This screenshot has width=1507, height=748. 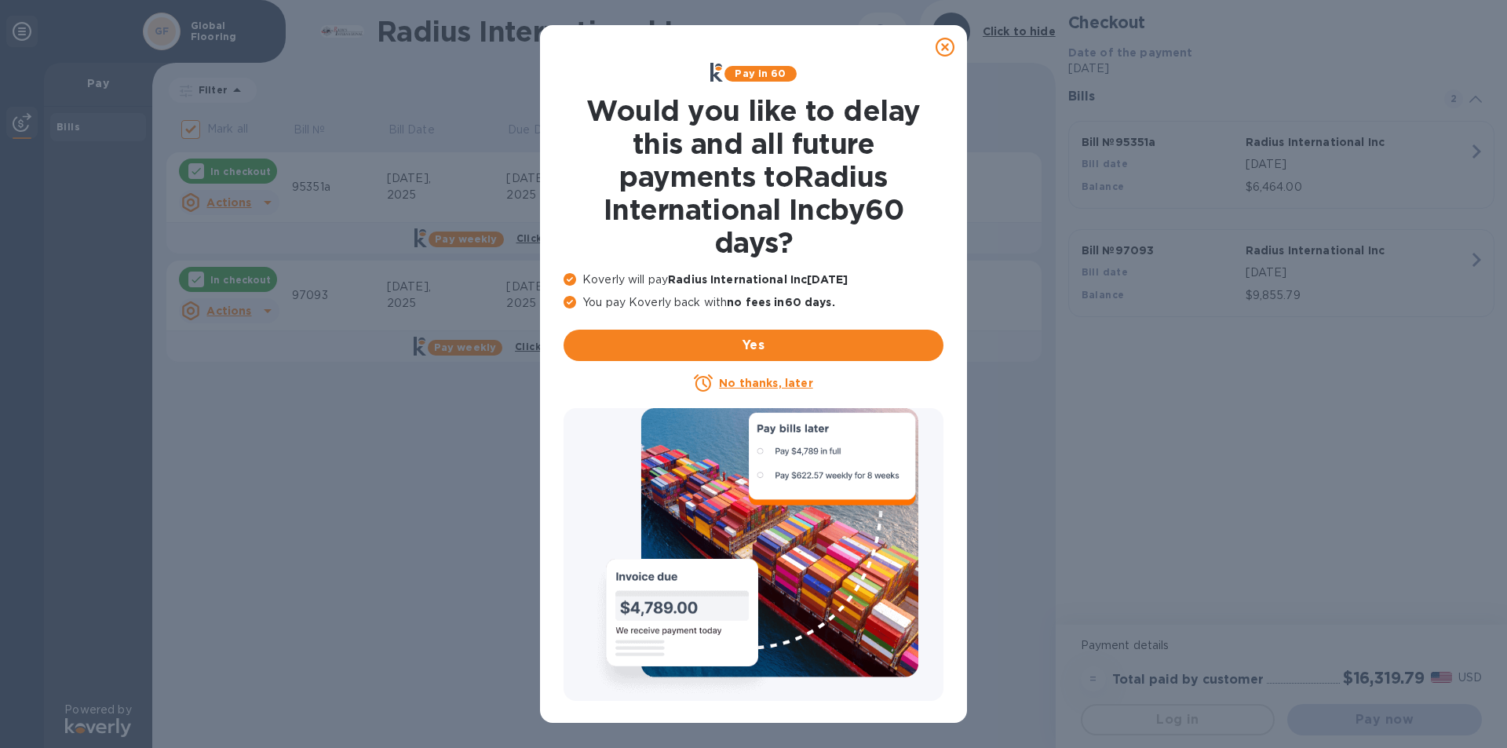 I want to click on u: No thanks, later, so click(x=765, y=383).